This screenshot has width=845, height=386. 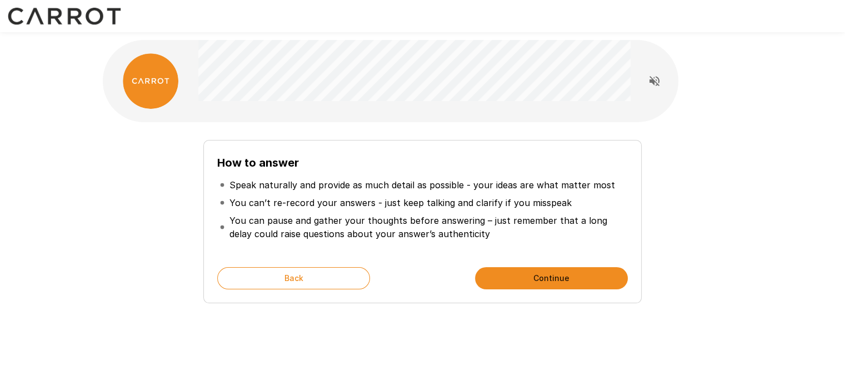 I want to click on p: You can’t re-record your answers - just keep talking and clarify if you misspeak, so click(x=400, y=203).